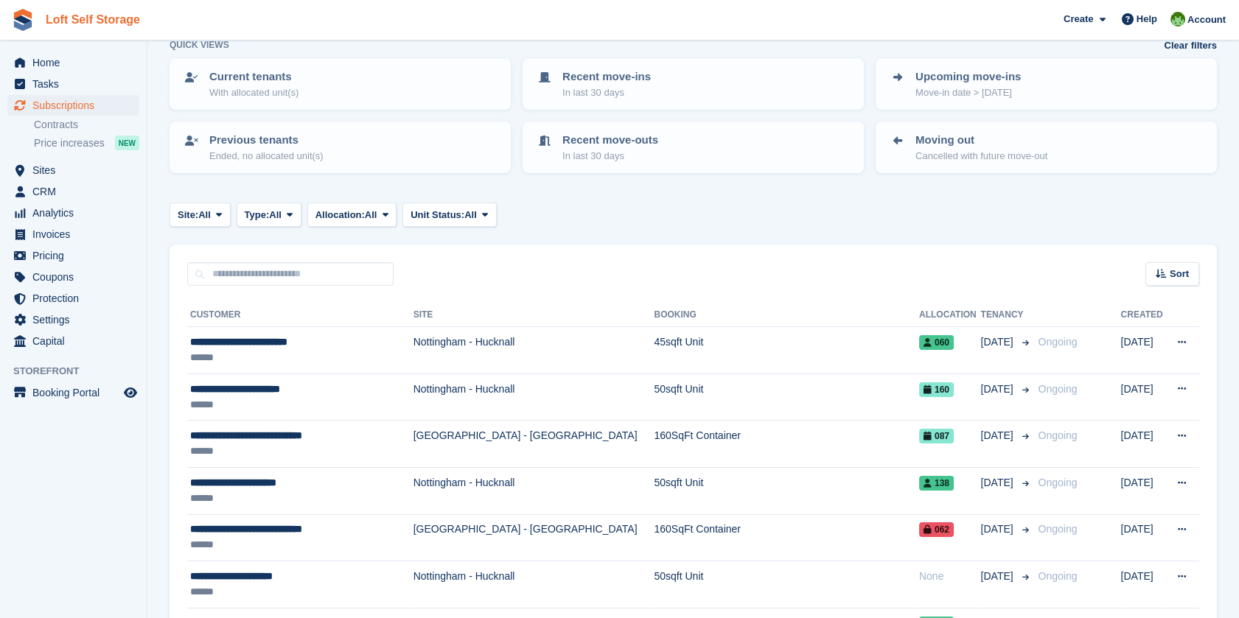 The image size is (1239, 618). I want to click on img: stora-icon-8386f47178a22dfd0bd8f6a31ec36ba5ce8667c1dd55bd0f319d3a0aa187defe.svg, so click(23, 20).